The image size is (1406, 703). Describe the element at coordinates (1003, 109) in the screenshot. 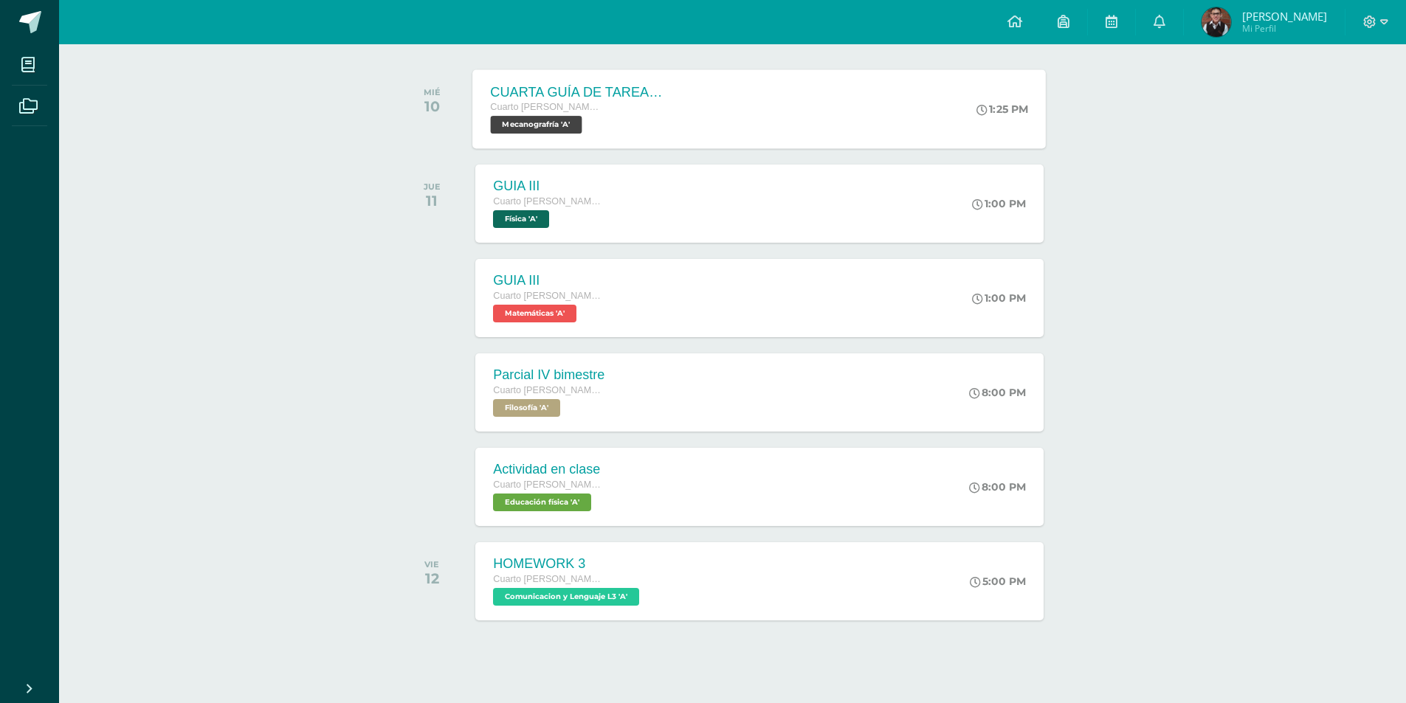

I see `div: 1:25 PM` at that location.